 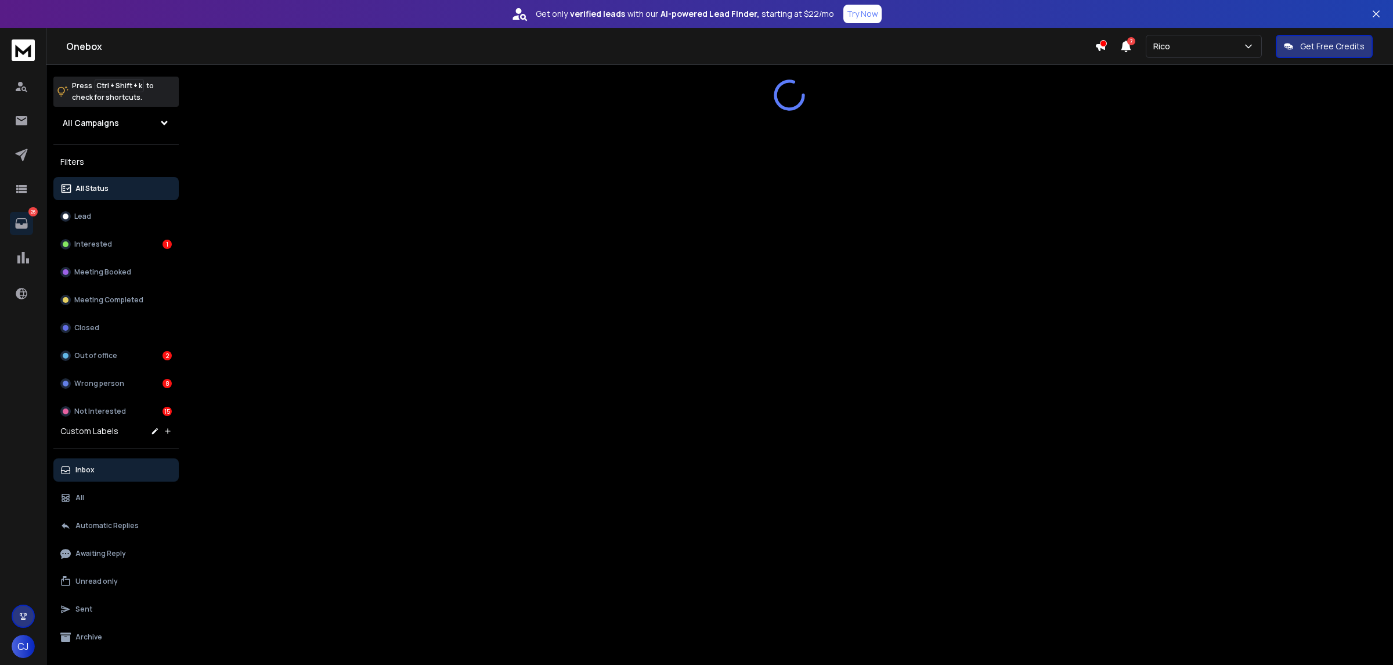 I want to click on h3: Custom Labels, so click(x=89, y=431).